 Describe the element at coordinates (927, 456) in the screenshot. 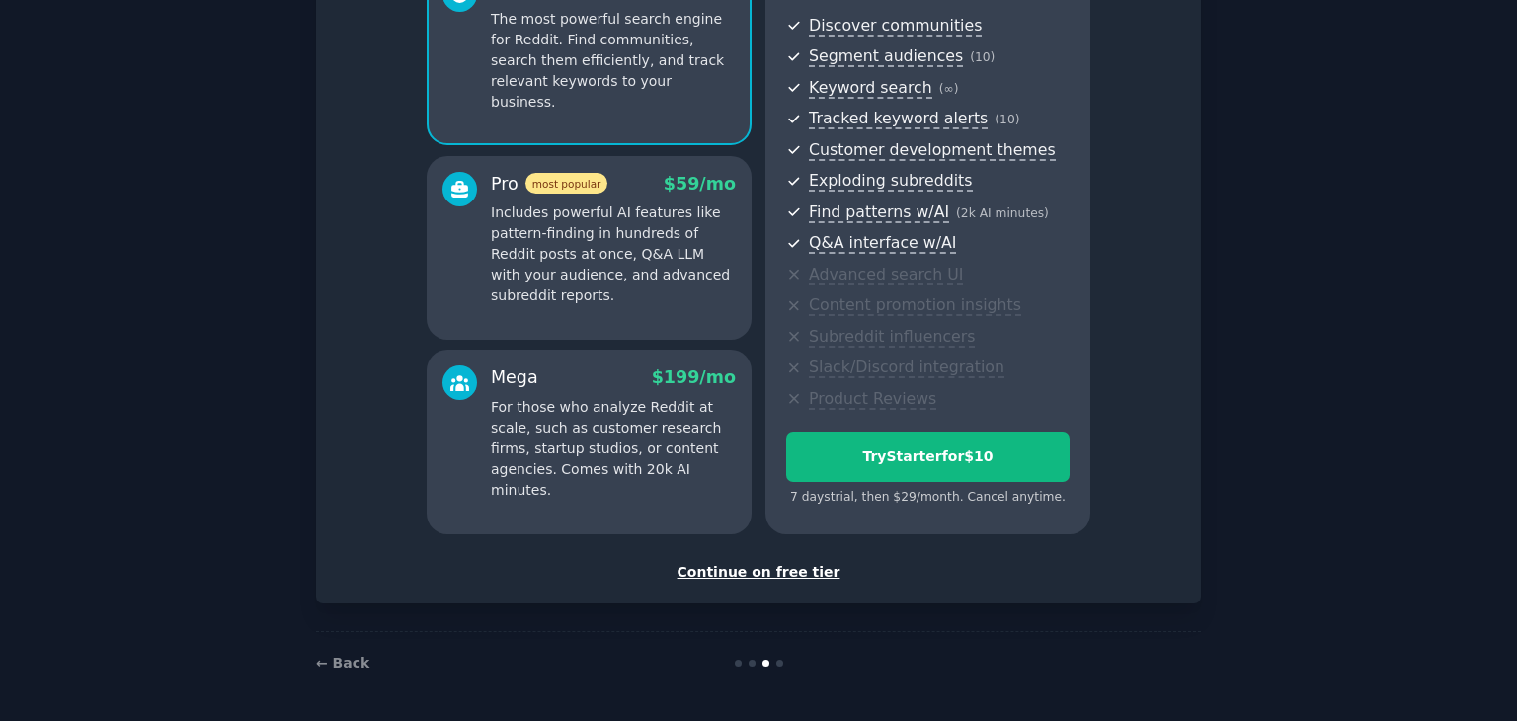

I see `div: Try Starter for $10` at that location.